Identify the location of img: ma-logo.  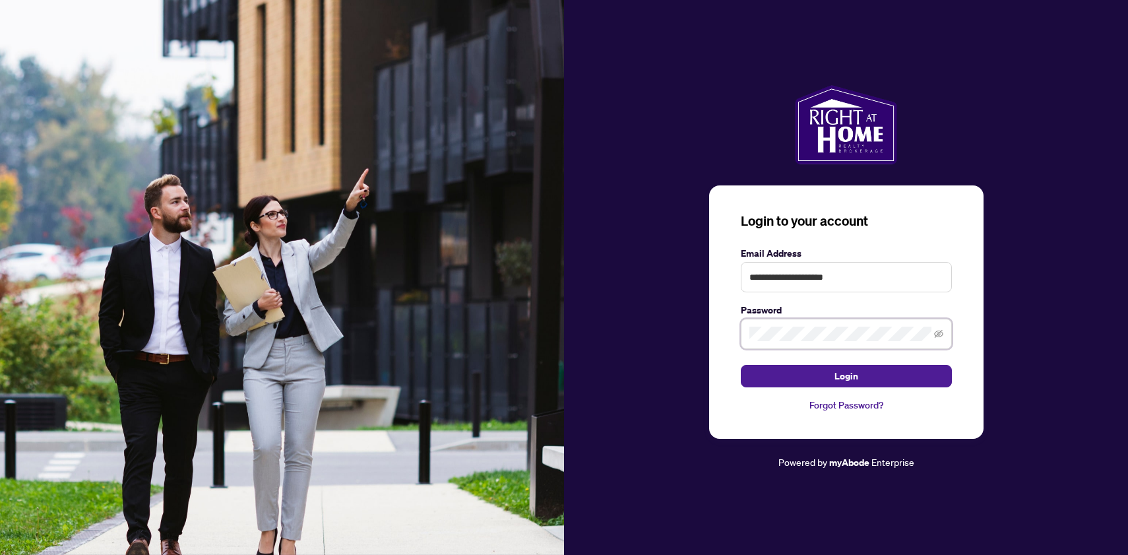
(845, 125).